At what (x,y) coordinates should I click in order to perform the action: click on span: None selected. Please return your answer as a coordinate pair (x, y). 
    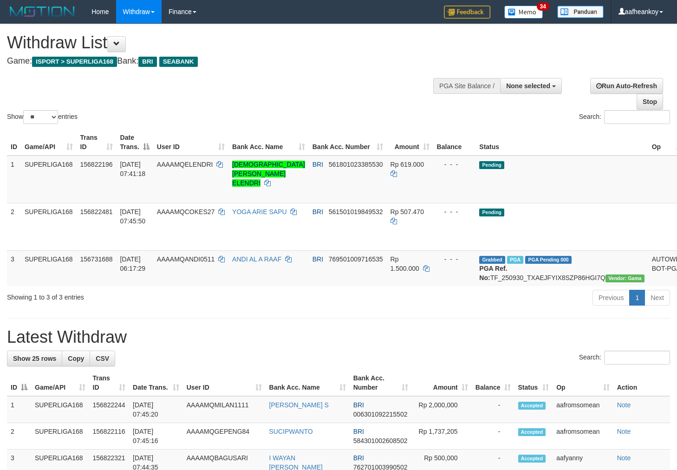
    Looking at the image, I should click on (528, 86).